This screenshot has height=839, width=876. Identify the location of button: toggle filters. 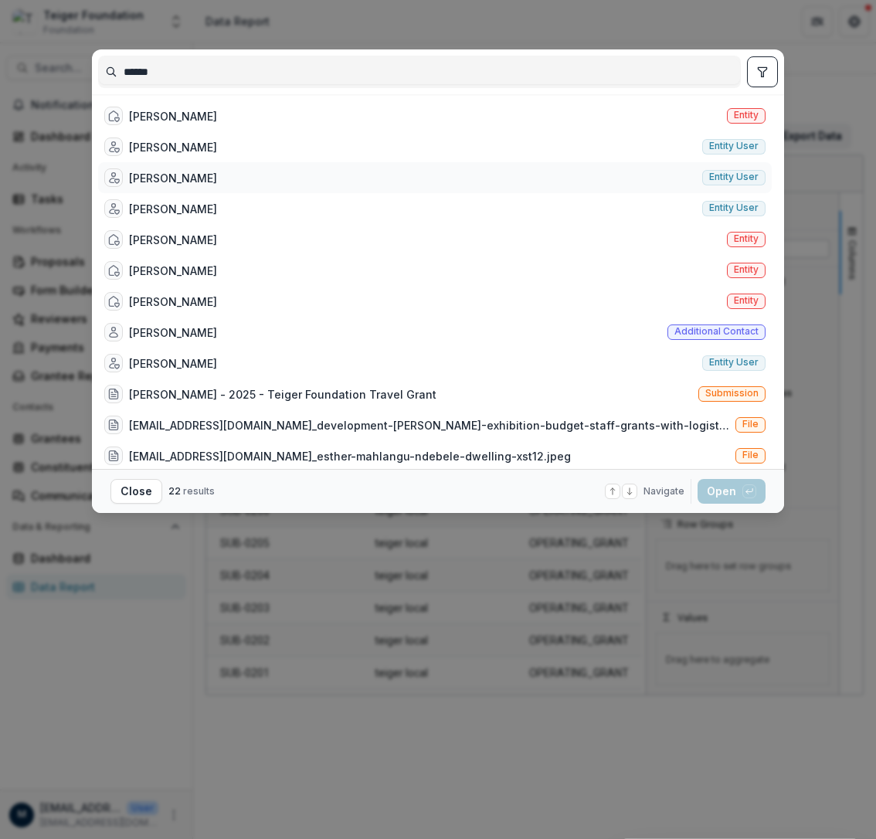
(763, 72).